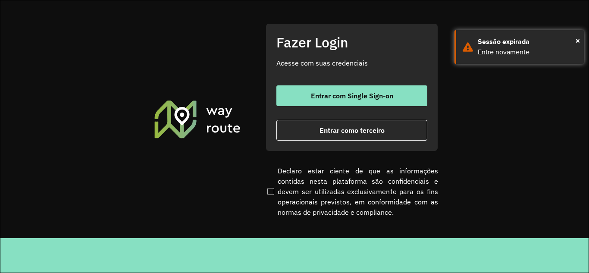 The image size is (589, 273). What do you see at coordinates (577, 40) in the screenshot?
I see `button: Close` at bounding box center [577, 40].